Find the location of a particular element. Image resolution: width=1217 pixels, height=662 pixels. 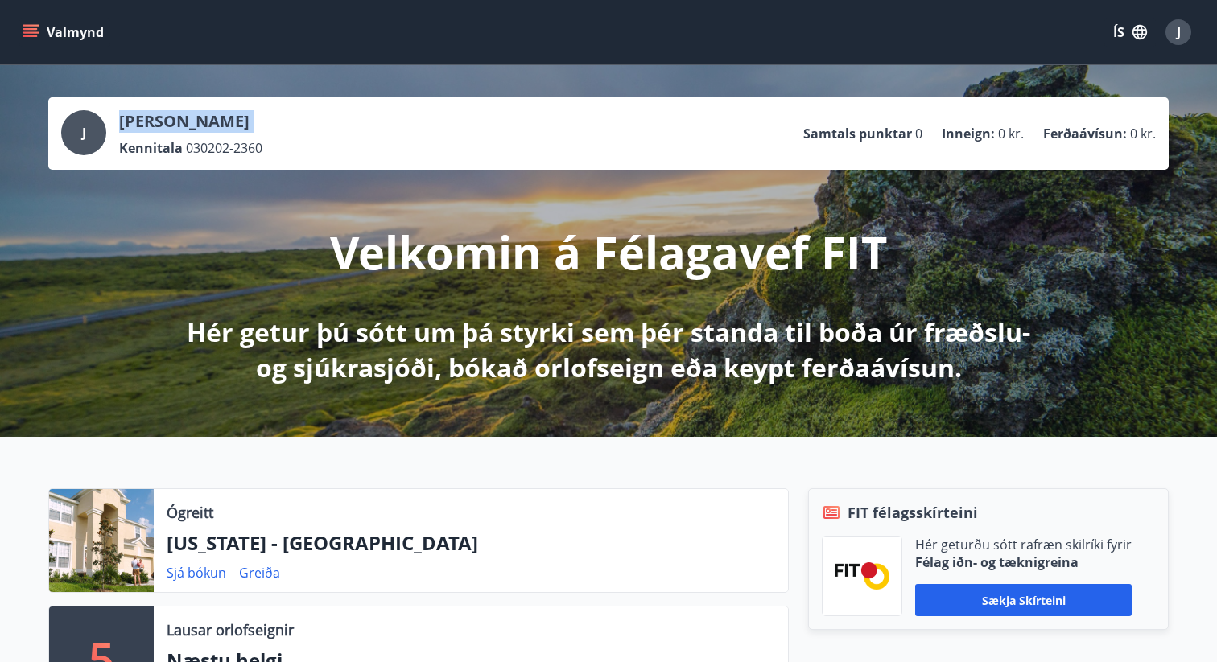

p: Hér getur þú sótt um þá styrki sem þér standa til boða úr fræðslu- og sjúkrasjóði, bókað orlofsei... is located at coordinates (608, 350).